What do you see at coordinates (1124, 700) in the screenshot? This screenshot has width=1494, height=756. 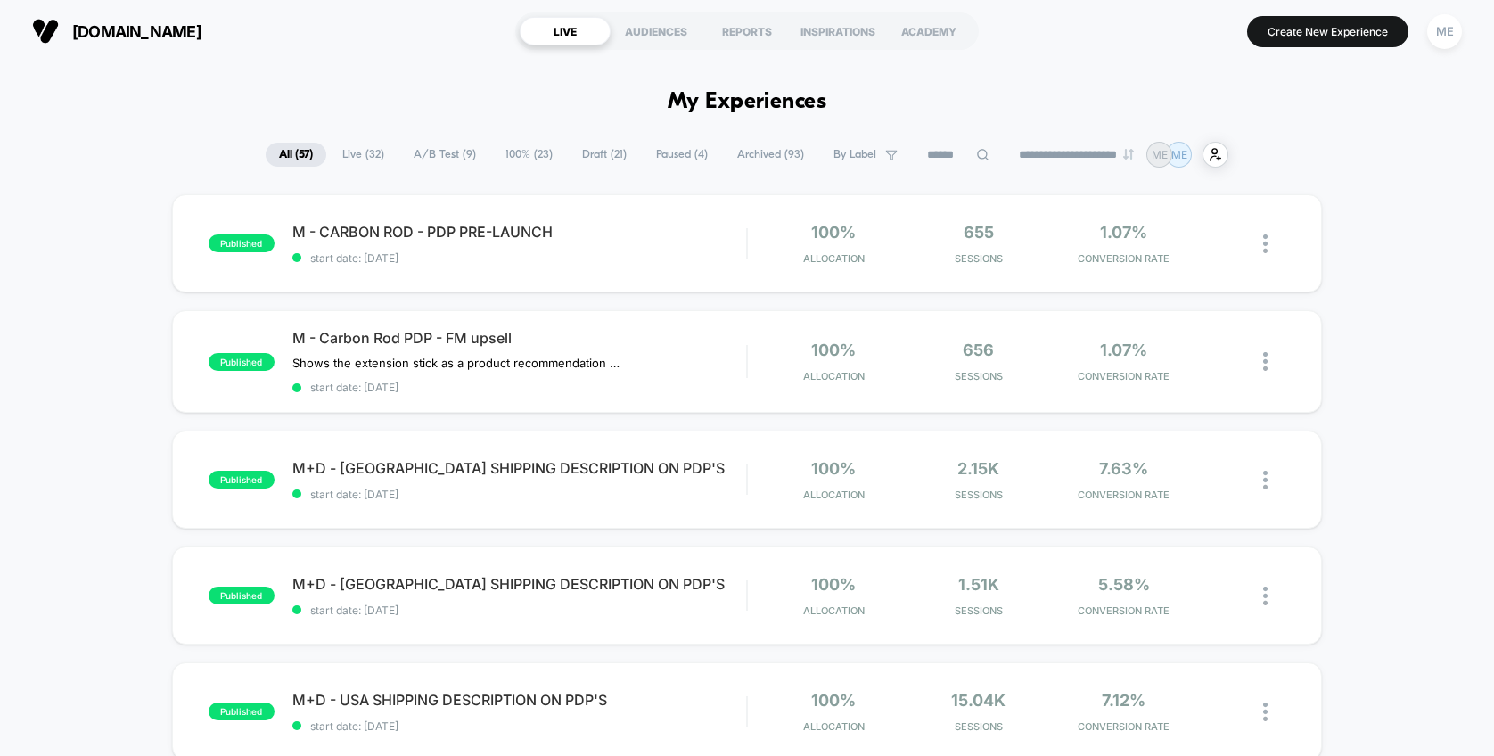 I see `span: 7.12%` at bounding box center [1124, 700].